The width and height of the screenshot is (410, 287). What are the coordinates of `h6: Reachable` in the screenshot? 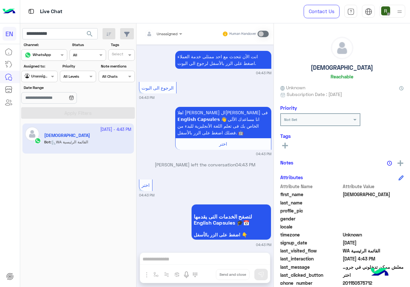 It's located at (341, 76).